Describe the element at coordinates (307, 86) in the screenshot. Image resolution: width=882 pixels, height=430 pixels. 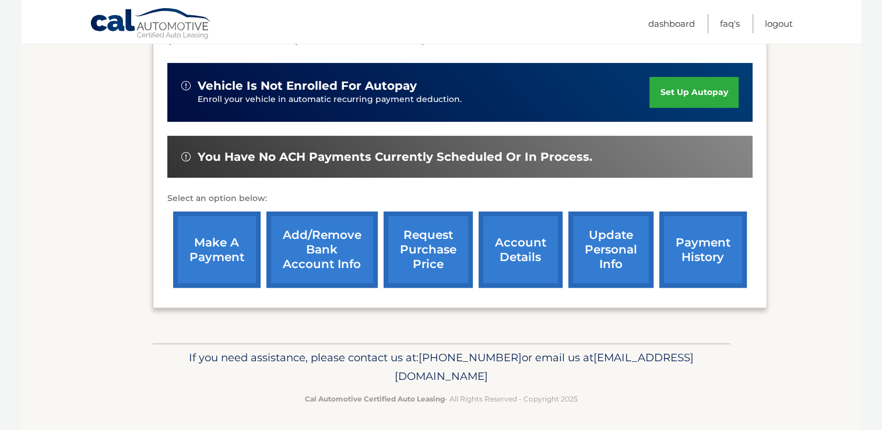
I see `span: vehicle is not enrolled for autopay` at that location.